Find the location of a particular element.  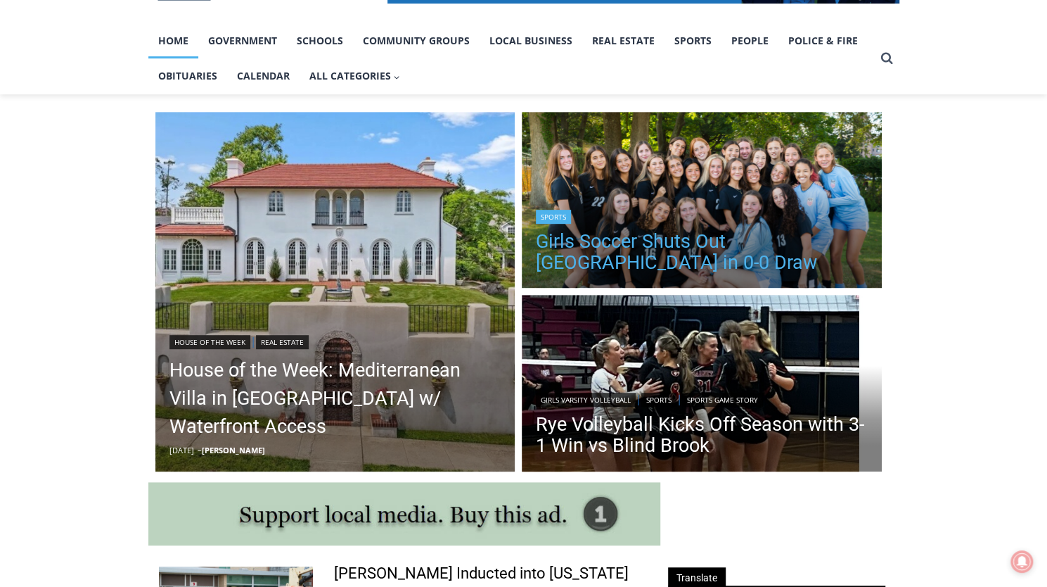

img: 514 Alda Road, Mamaroneck is located at coordinates (335, 292).